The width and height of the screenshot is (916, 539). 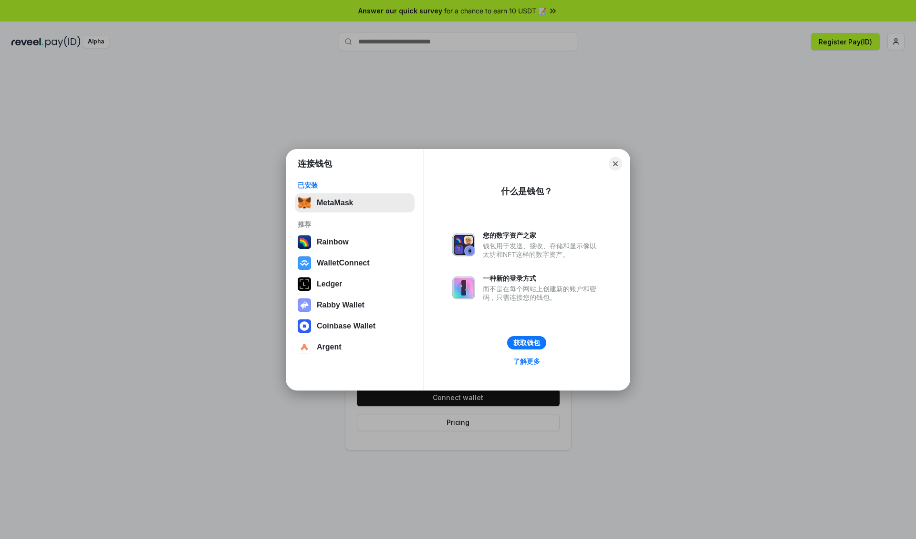 I want to click on div: 而不是在每个网站上创建新的账户和密码，只需连接您的钱包。, so click(x=542, y=293).